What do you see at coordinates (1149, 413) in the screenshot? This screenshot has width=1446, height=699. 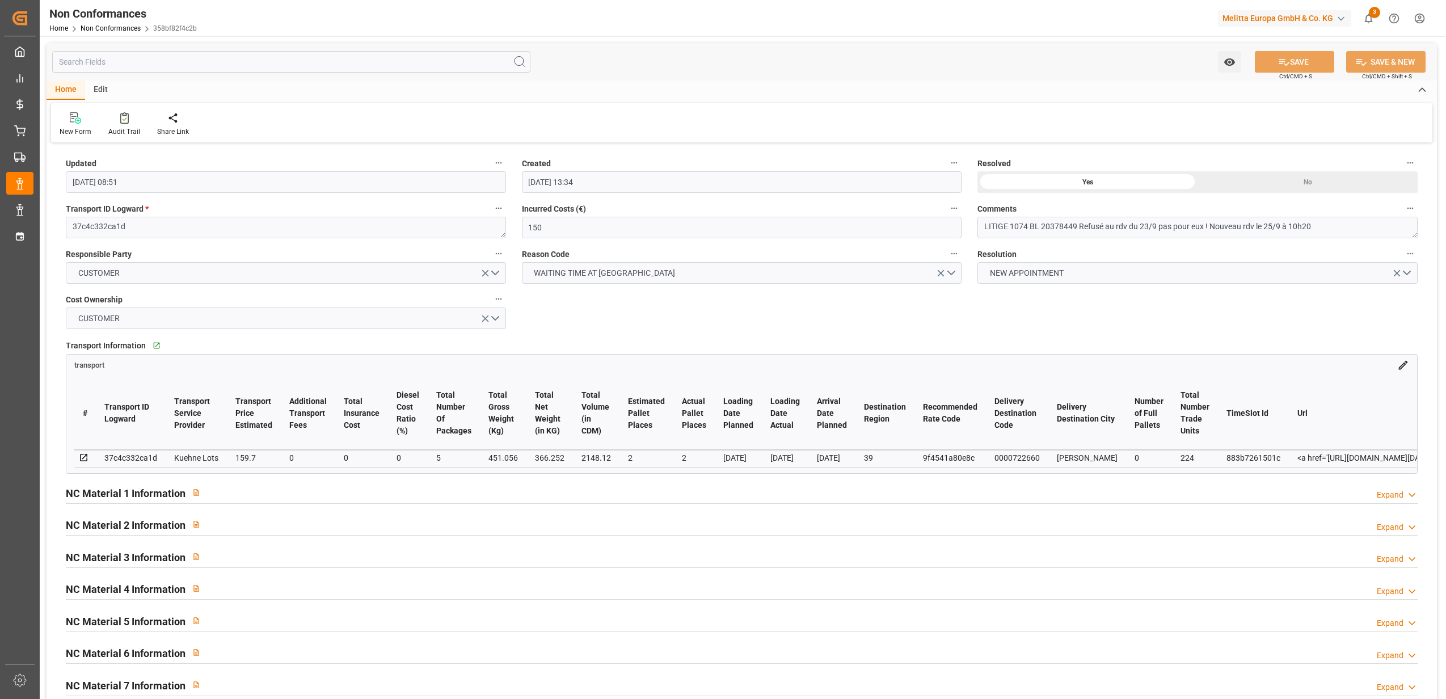 I see `th: Number of Full Pallets` at bounding box center [1149, 413].